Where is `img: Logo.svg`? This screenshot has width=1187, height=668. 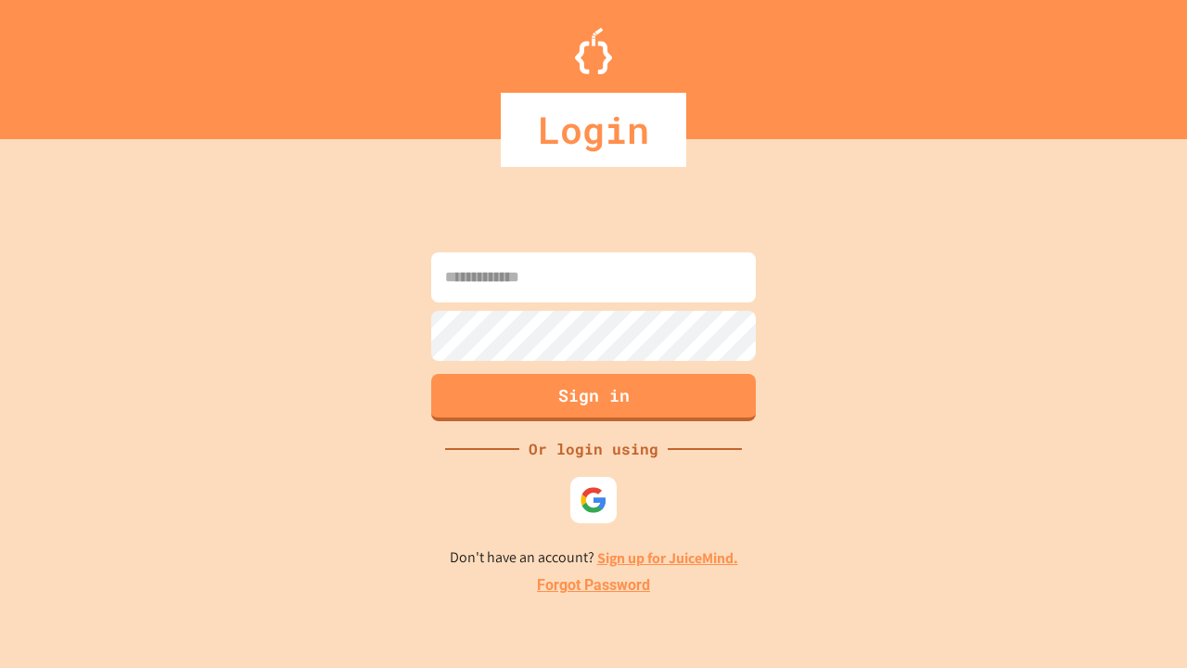
img: Logo.svg is located at coordinates (594, 51).